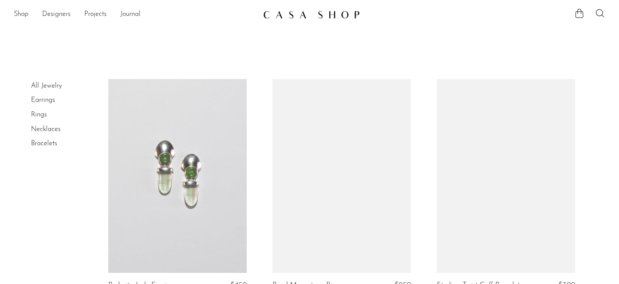 The height and width of the screenshot is (284, 619). What do you see at coordinates (39, 115) in the screenshot?
I see `a: Rings` at bounding box center [39, 115].